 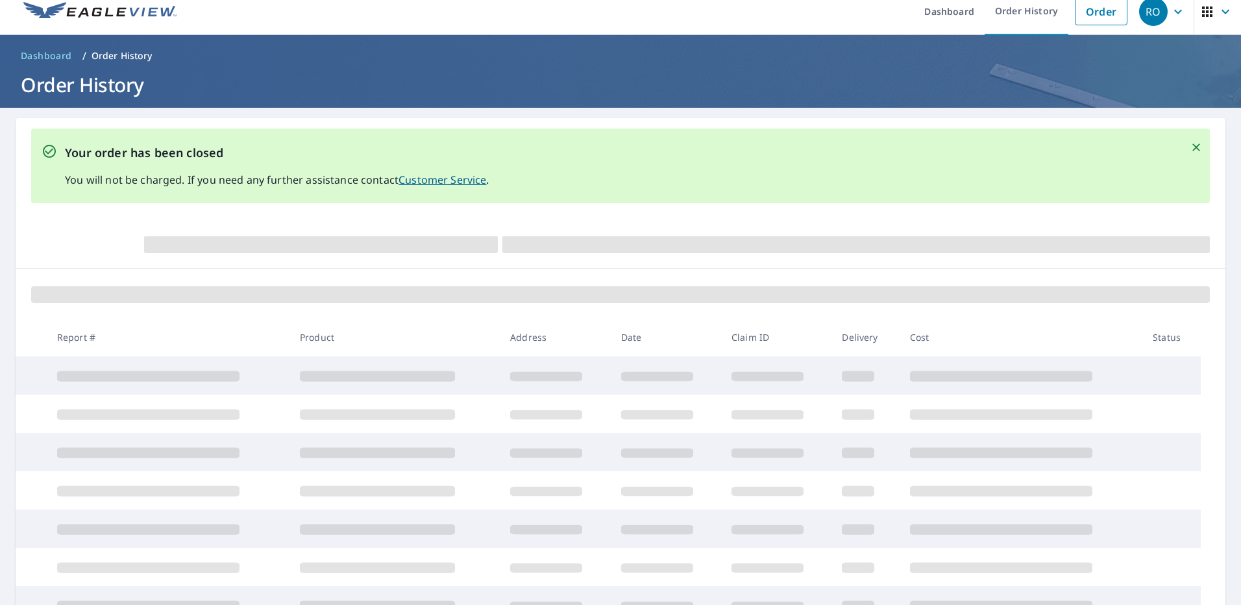 I want to click on th: Address, so click(x=555, y=337).